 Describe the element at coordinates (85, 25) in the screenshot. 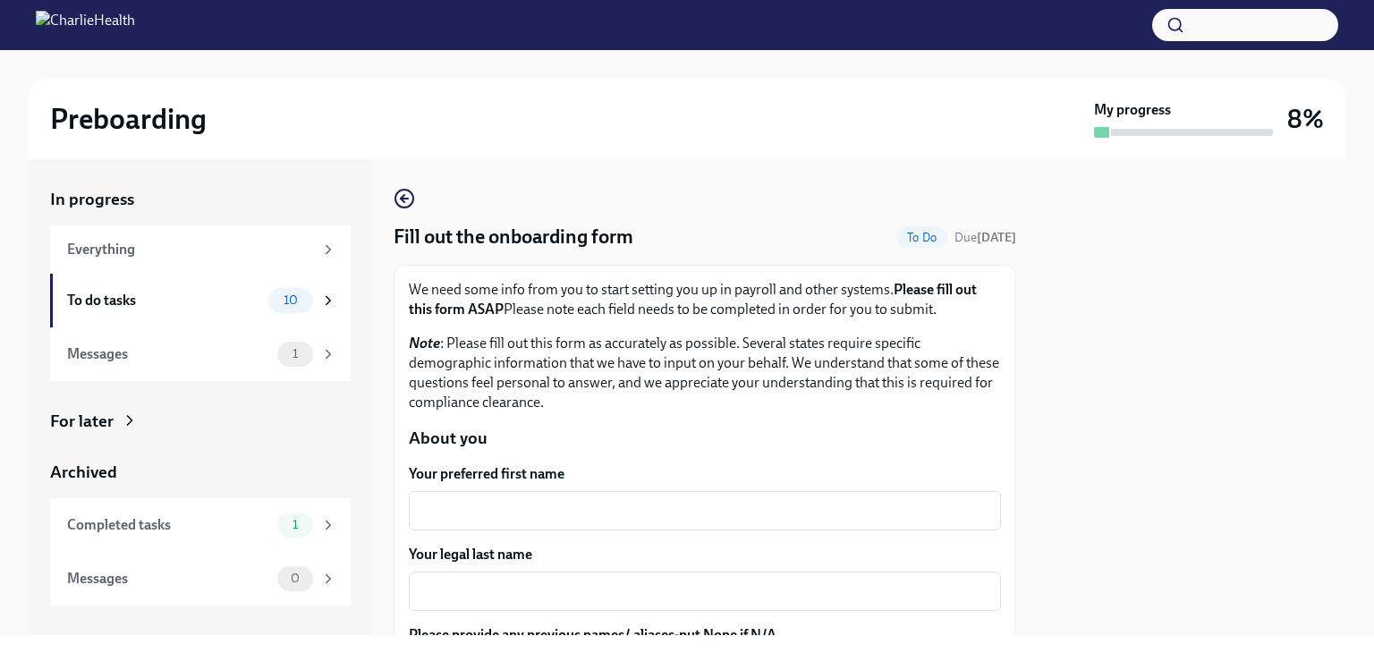

I see `img: CharlieHealth` at that location.